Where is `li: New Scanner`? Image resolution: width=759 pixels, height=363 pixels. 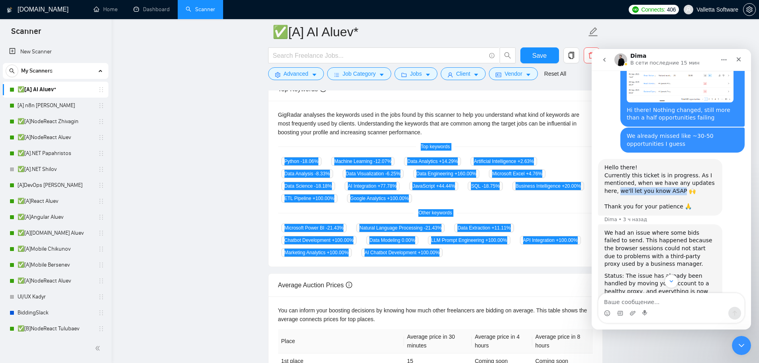 li: New Scanner is located at coordinates (55, 52).